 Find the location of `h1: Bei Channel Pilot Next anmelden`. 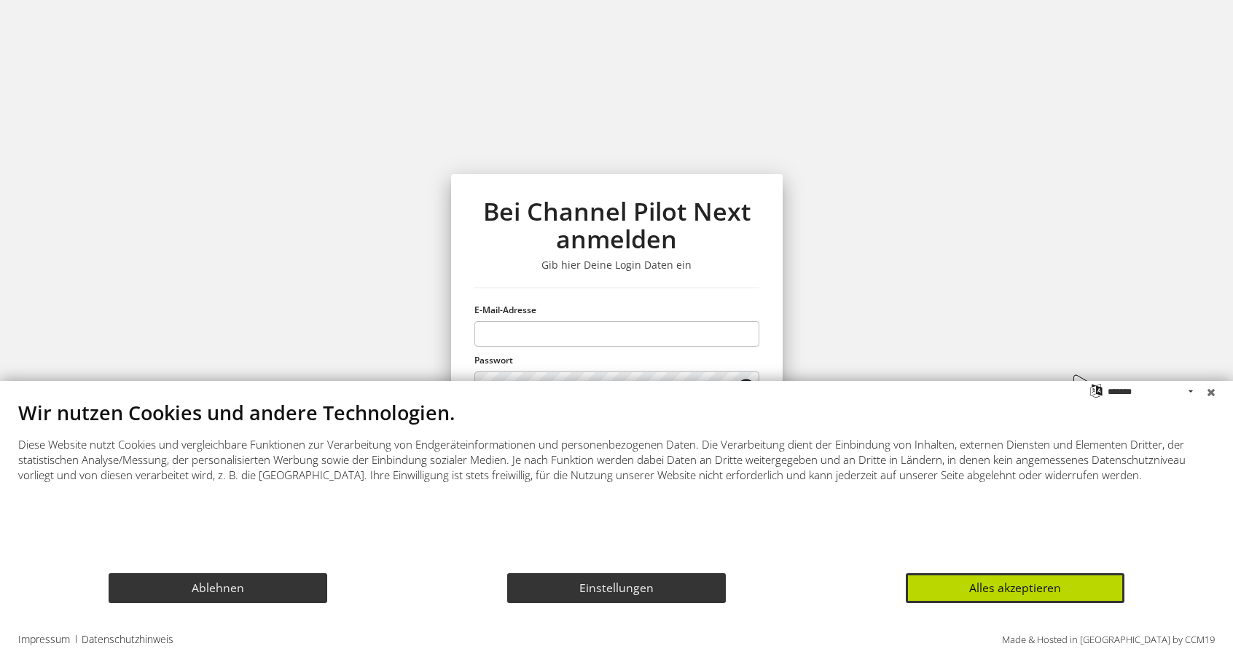

h1: Bei Channel Pilot Next anmelden is located at coordinates (617, 225).